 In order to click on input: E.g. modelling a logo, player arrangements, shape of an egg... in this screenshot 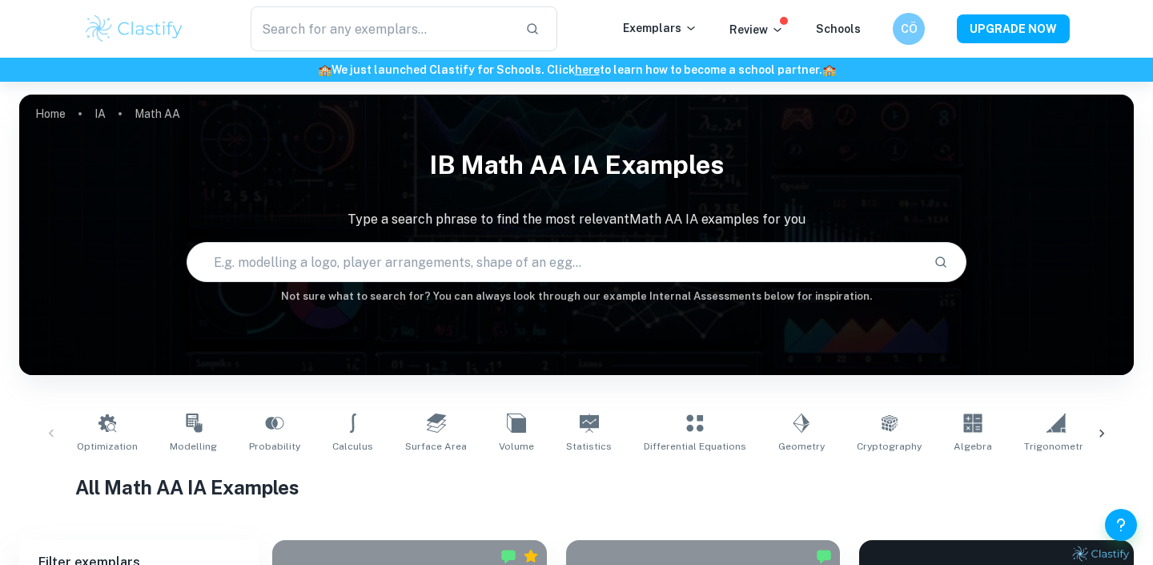, I will do `click(554, 262)`.